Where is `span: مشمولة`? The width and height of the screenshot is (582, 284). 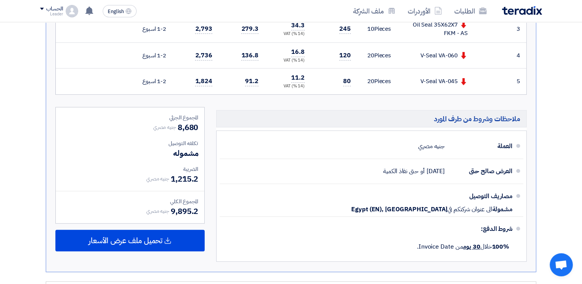 span: مشمولة is located at coordinates (502, 209).